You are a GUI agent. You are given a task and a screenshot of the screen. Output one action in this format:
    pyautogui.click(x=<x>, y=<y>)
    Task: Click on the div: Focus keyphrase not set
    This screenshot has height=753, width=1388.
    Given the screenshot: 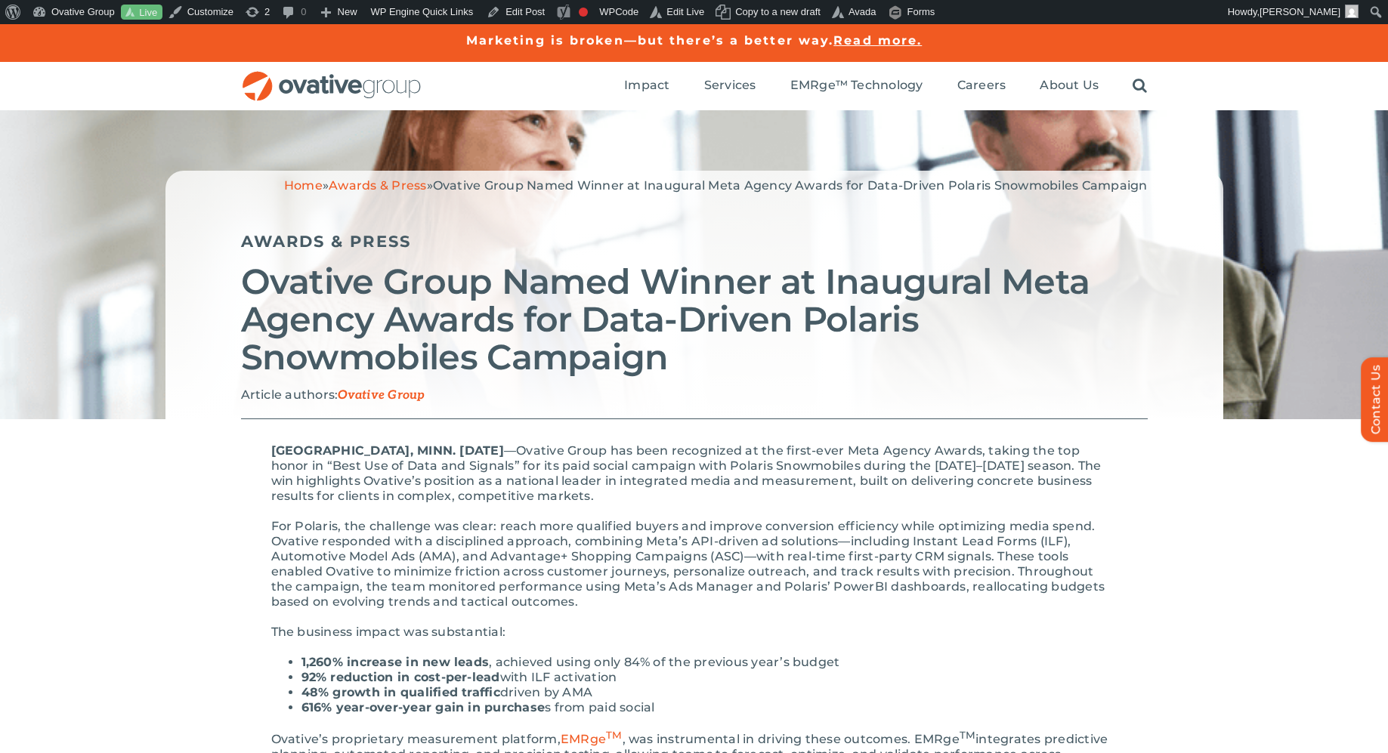 What is the action you would take?
    pyautogui.click(x=583, y=12)
    